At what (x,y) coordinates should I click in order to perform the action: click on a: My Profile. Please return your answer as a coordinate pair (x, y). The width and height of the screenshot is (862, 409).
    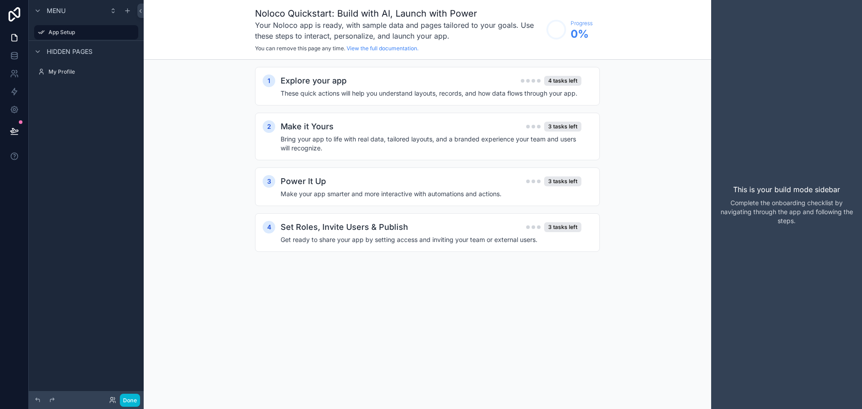
    Looking at the image, I should click on (86, 72).